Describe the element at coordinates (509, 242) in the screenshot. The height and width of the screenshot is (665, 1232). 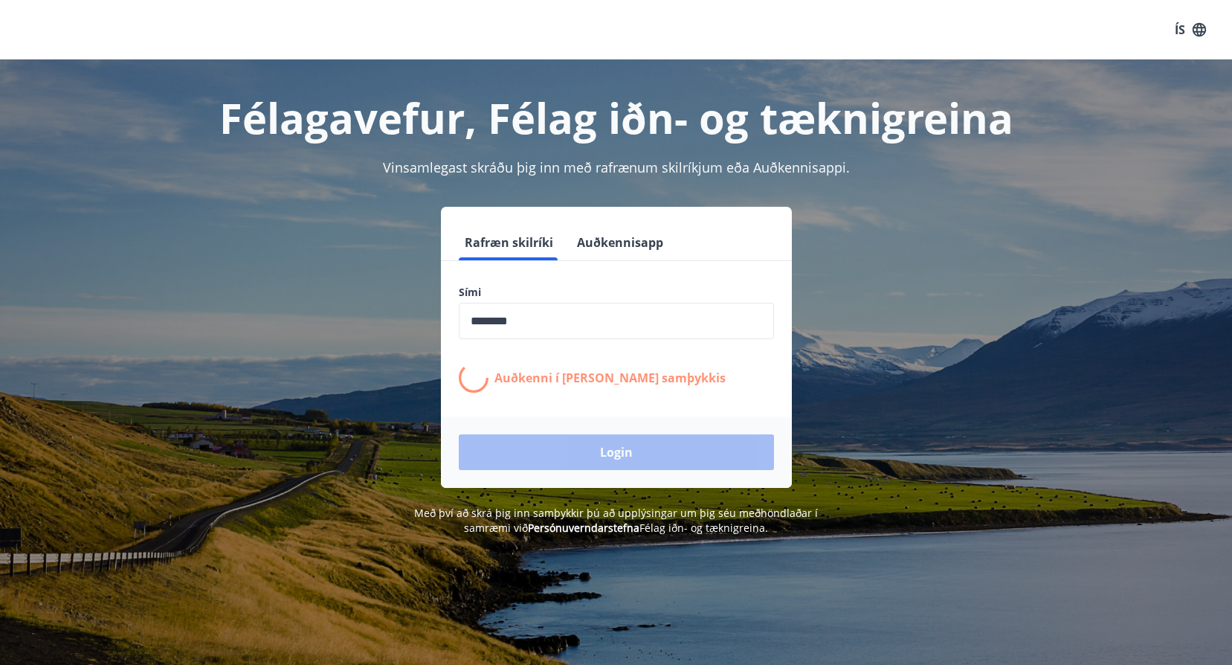
I see `button: Rafræn skilríki` at that location.